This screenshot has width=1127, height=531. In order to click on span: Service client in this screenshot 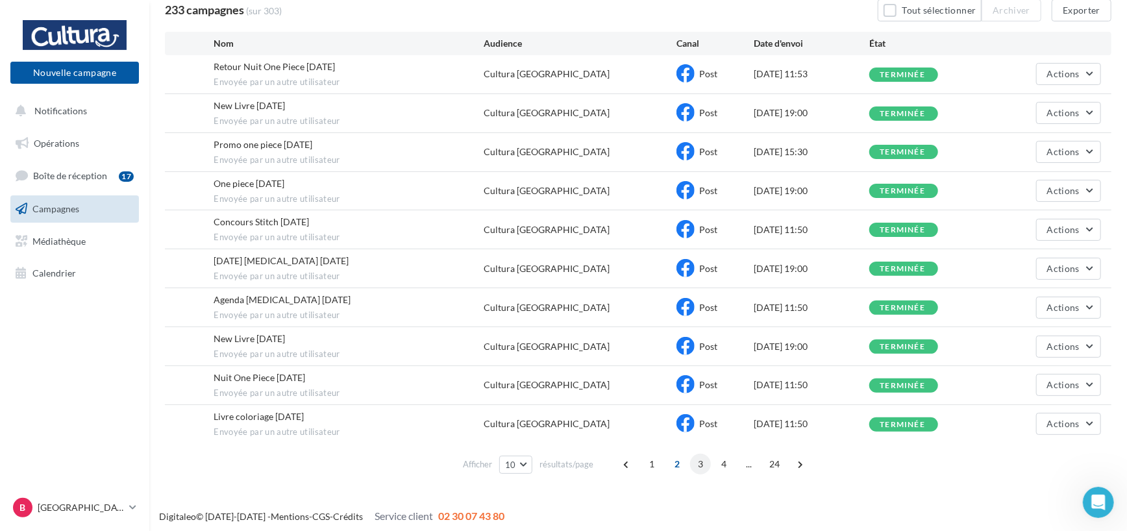, I will do `click(404, 515)`.